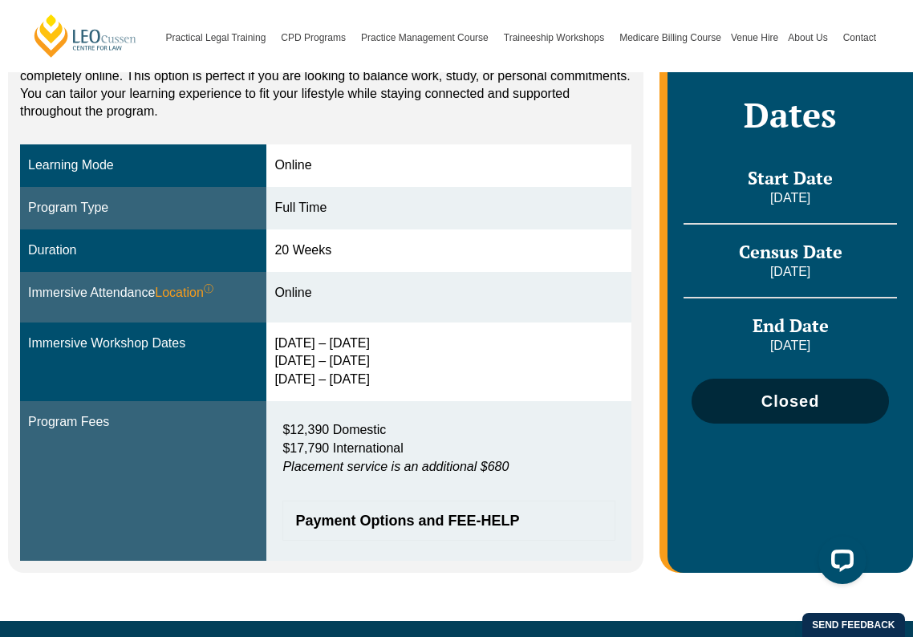 This screenshot has height=637, width=913. Describe the element at coordinates (790, 325) in the screenshot. I see `span: End Date` at that location.